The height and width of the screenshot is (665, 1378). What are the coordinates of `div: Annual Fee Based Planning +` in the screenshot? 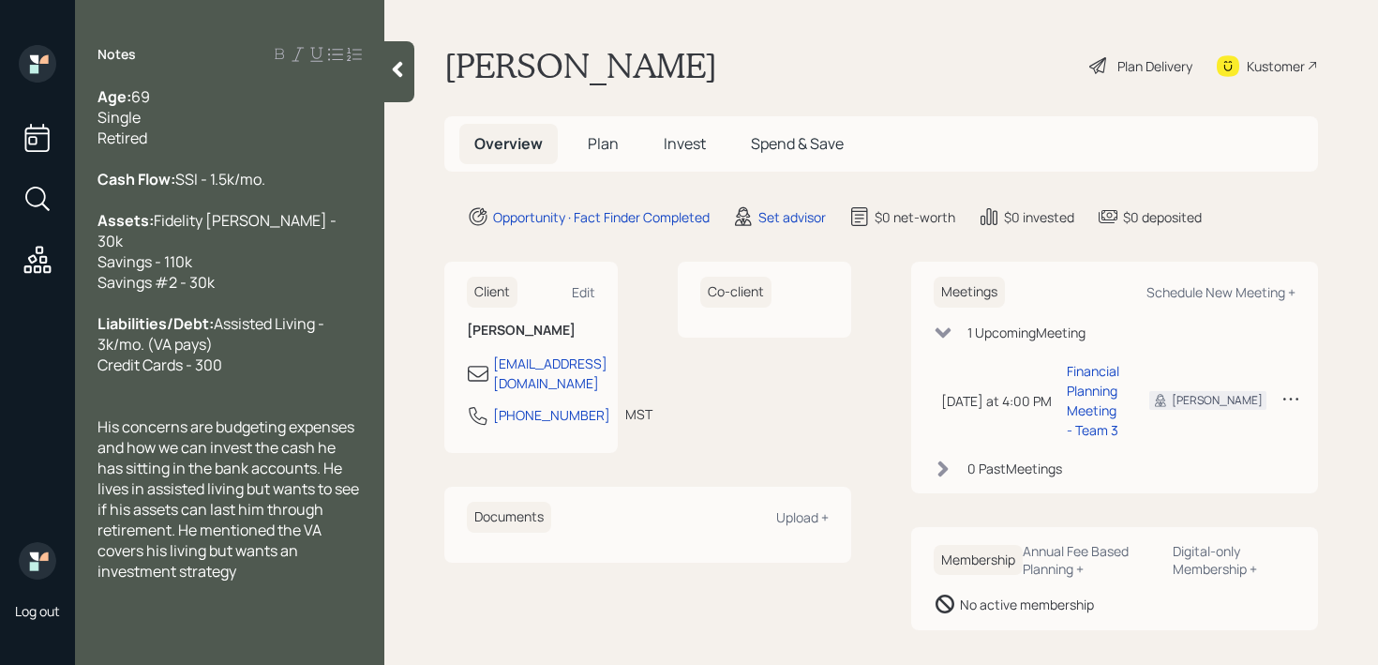 It's located at (1090, 560).